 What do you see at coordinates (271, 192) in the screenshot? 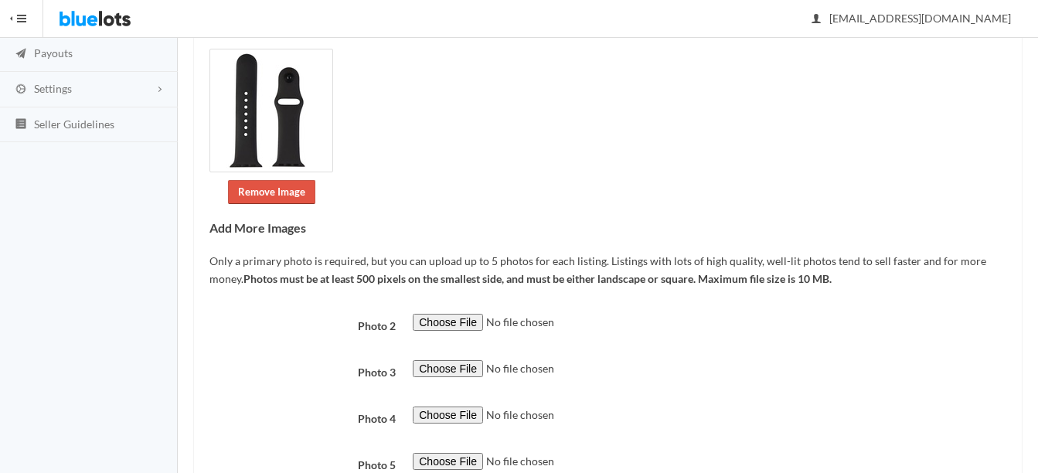
I see `a: Remove Image` at bounding box center [271, 192].